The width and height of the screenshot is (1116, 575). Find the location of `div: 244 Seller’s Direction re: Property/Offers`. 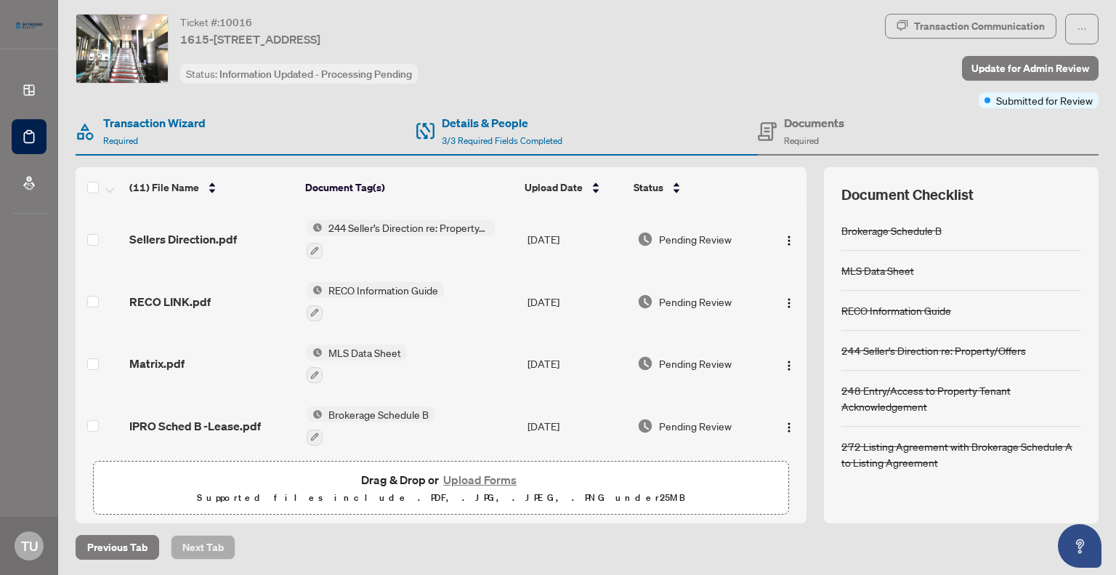

div: 244 Seller’s Direction re: Property/Offers is located at coordinates (934, 350).